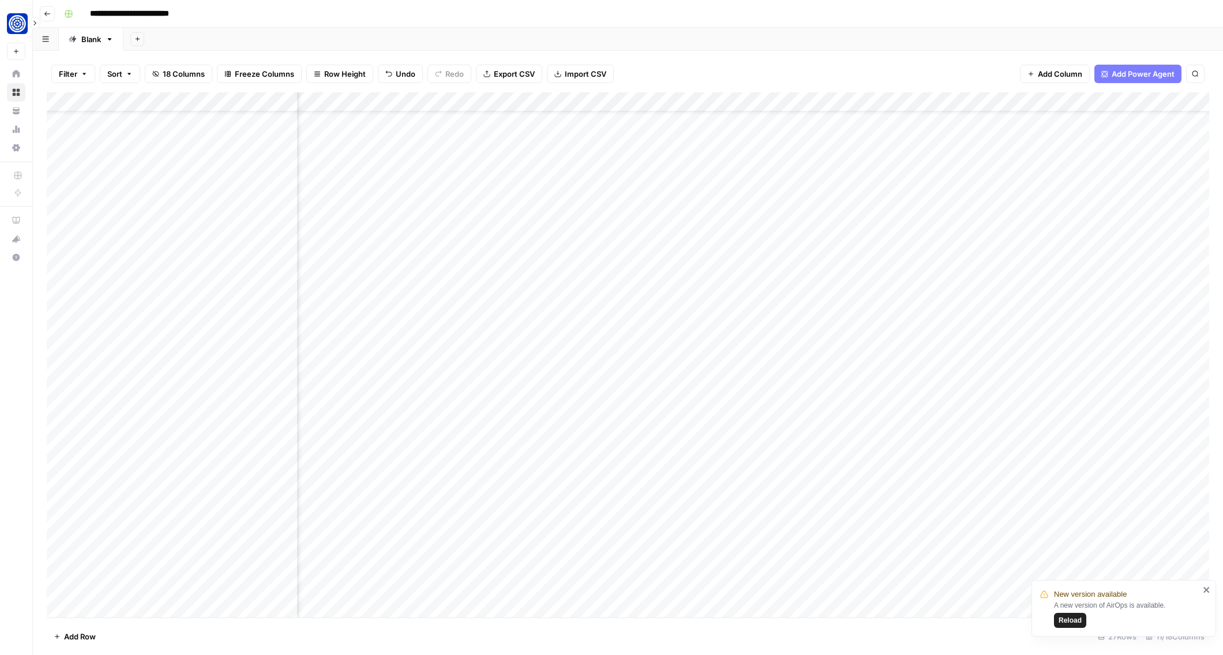 The image size is (1223, 655). I want to click on div: Blank, so click(91, 39).